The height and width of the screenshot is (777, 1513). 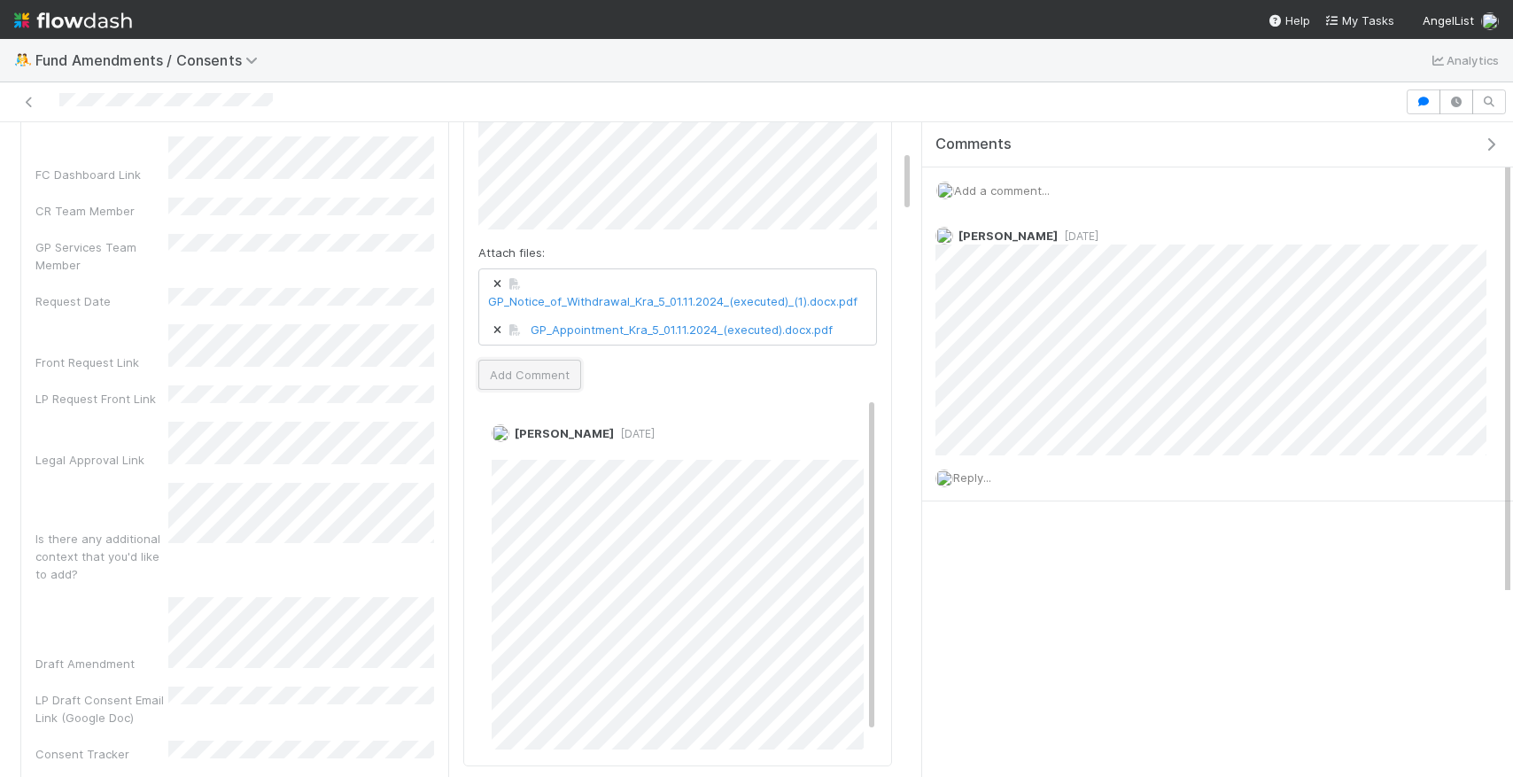 What do you see at coordinates (972, 477) in the screenshot?
I see `span: Reply...` at bounding box center [972, 477].